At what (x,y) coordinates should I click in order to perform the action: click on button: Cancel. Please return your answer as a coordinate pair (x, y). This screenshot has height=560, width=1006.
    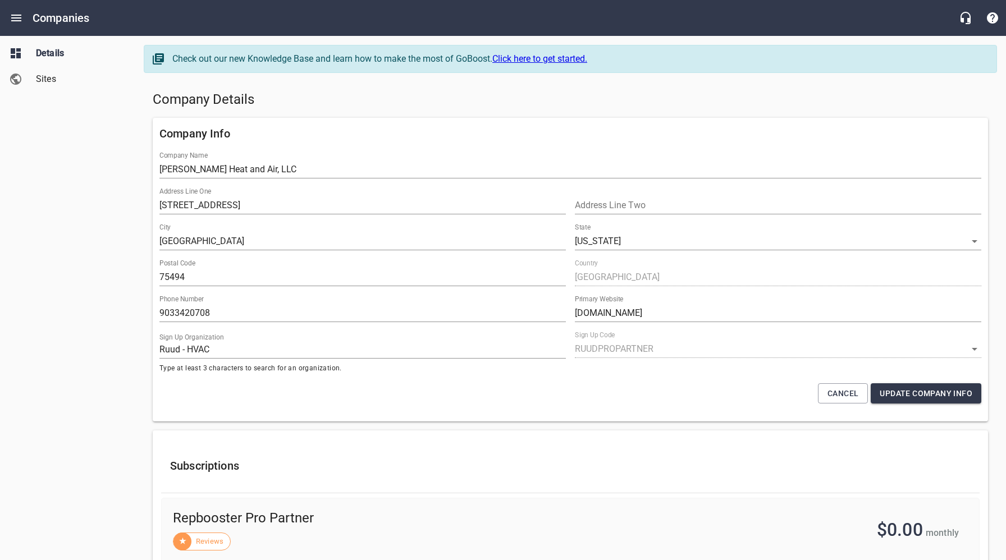
    Looking at the image, I should click on (843, 394).